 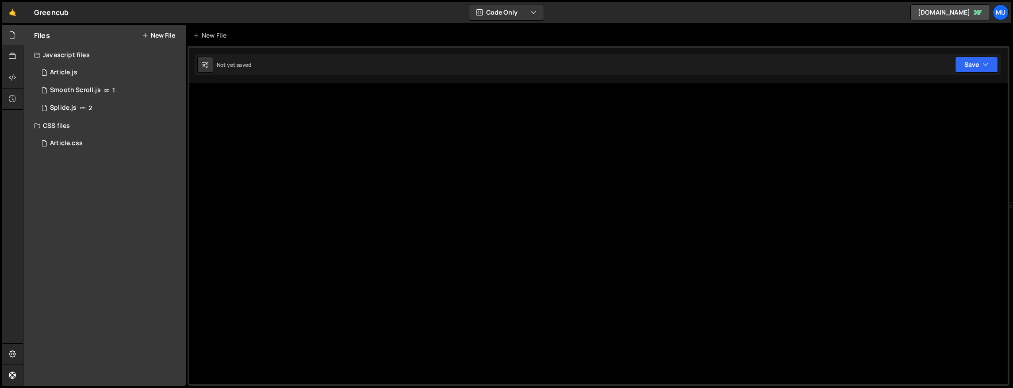 I want to click on div: 16982/46574.js, so click(x=110, y=108).